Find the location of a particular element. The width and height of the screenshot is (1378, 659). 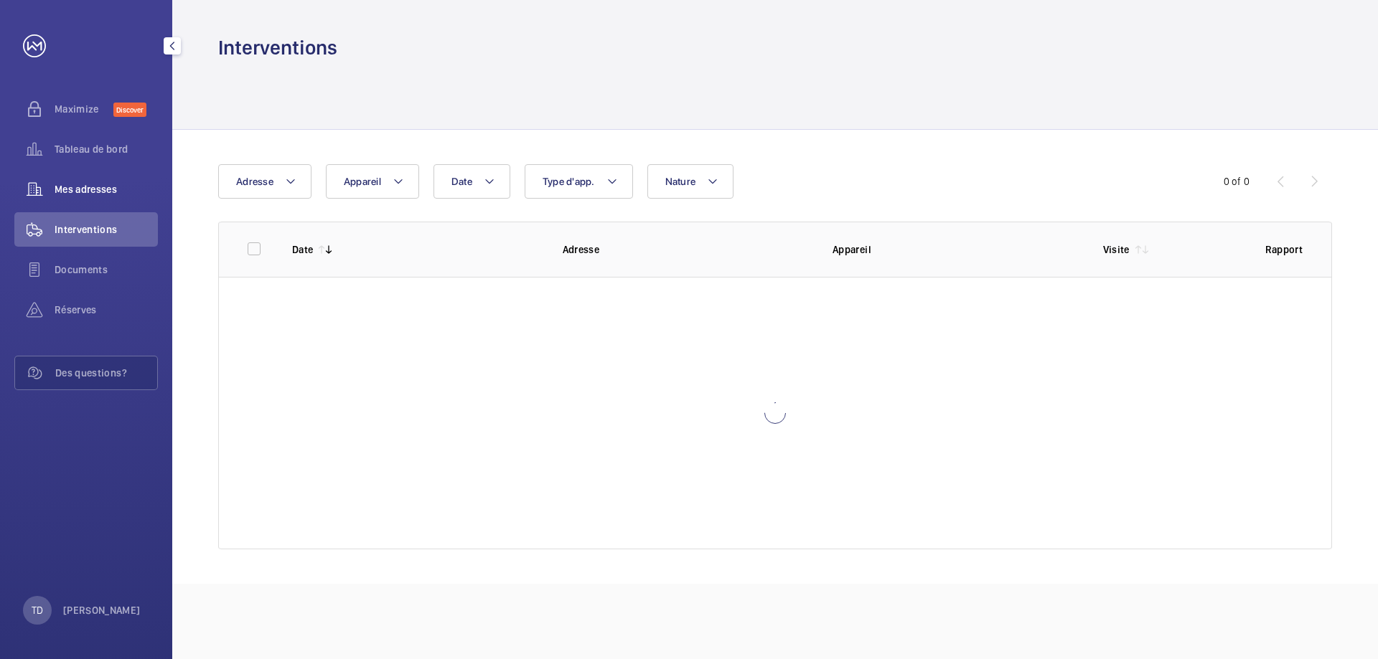

button: Appareil is located at coordinates (372, 182).